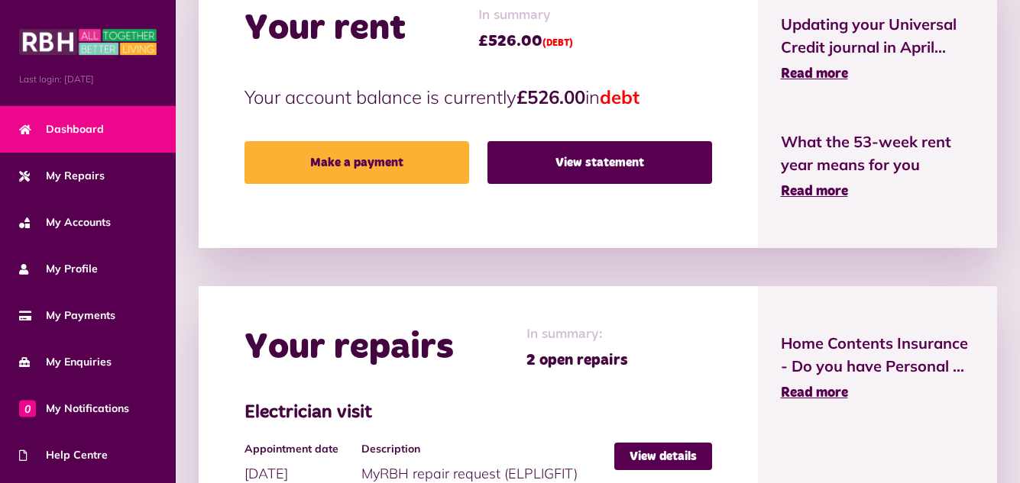  I want to click on span: 0, so click(27, 409).